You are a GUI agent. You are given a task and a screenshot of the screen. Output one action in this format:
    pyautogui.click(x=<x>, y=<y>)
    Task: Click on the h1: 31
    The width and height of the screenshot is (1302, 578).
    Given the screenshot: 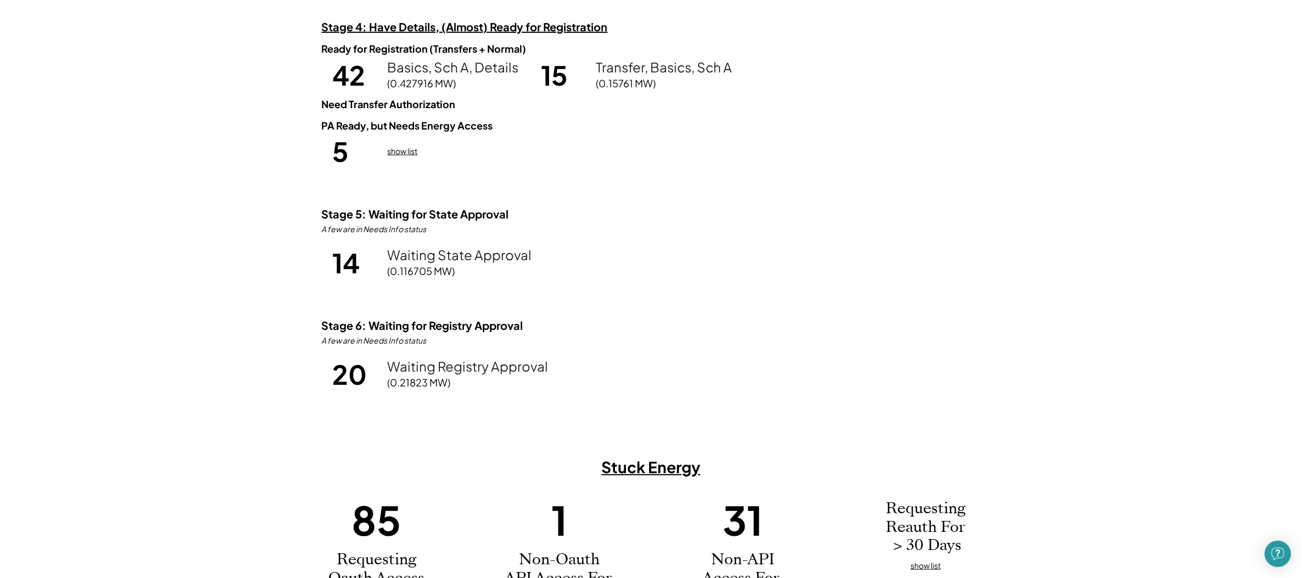 What is the action you would take?
    pyautogui.click(x=743, y=520)
    